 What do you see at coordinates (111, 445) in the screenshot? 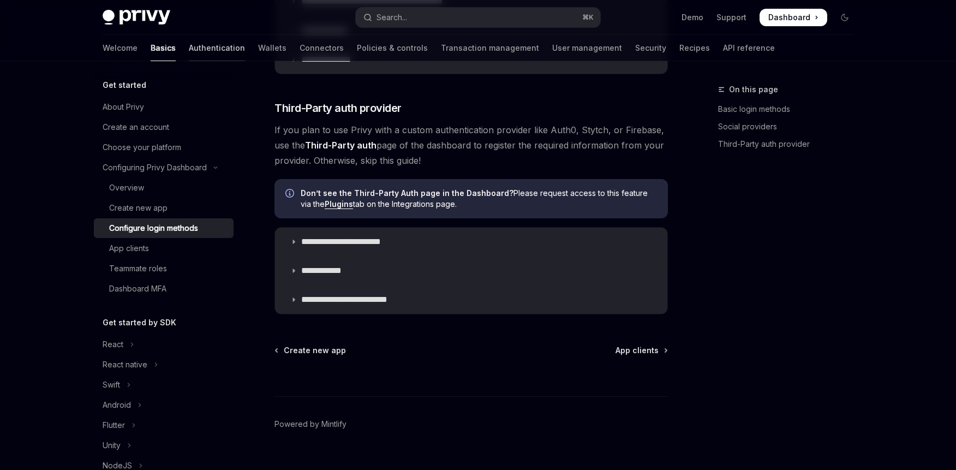
I see `div: Unity` at bounding box center [111, 445].